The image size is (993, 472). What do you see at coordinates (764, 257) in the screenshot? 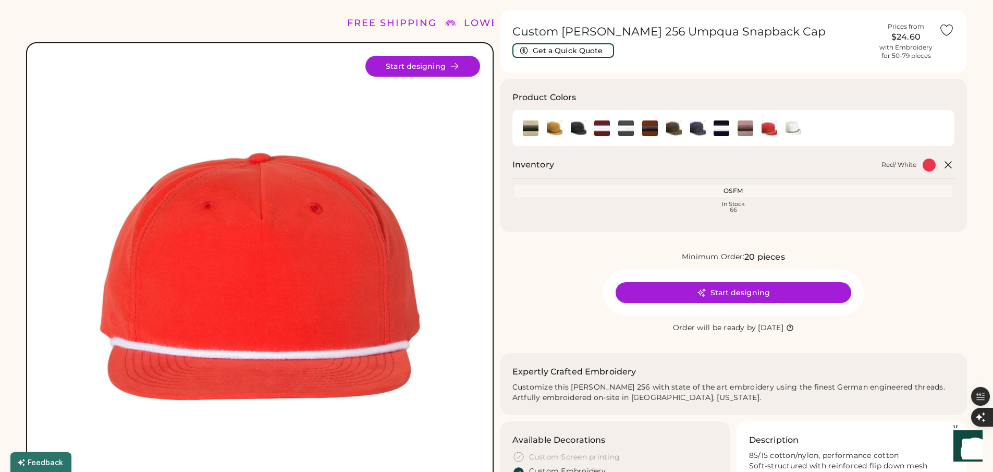
I see `div: 20 pieces` at bounding box center [764, 257].